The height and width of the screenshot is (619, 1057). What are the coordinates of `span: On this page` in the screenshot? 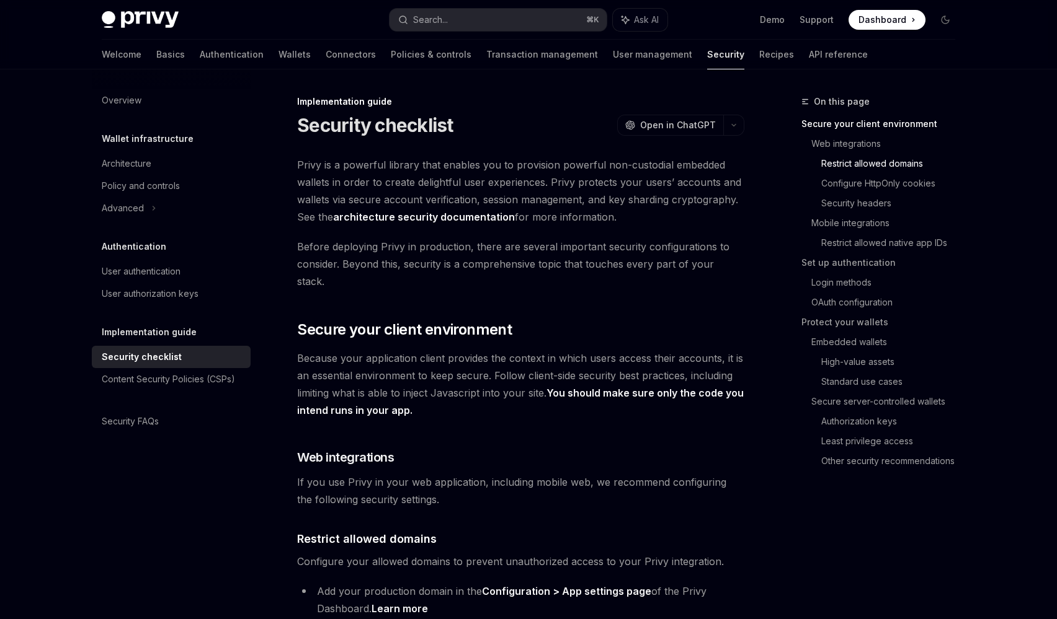 It's located at (841, 102).